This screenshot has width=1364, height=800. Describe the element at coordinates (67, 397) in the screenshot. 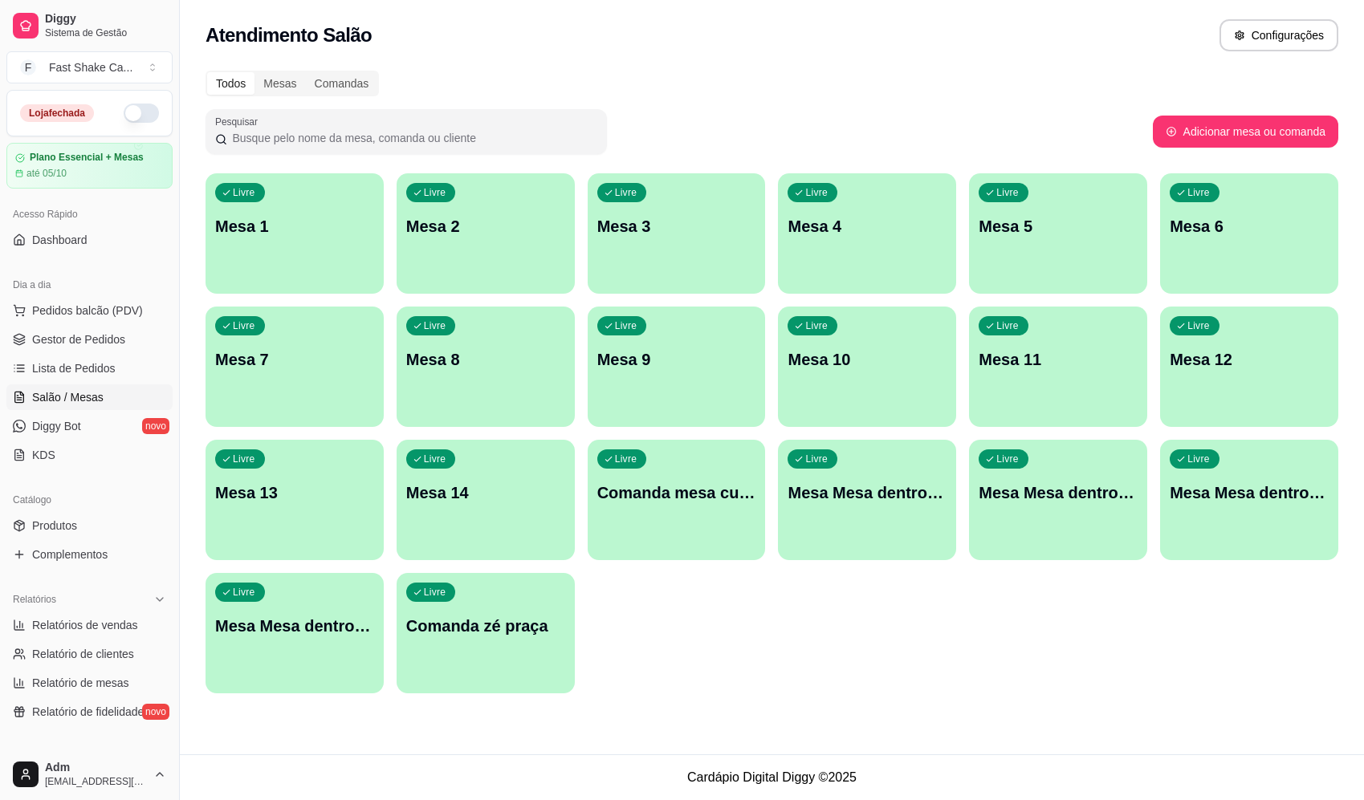

I see `span: Salão / Mesas` at that location.